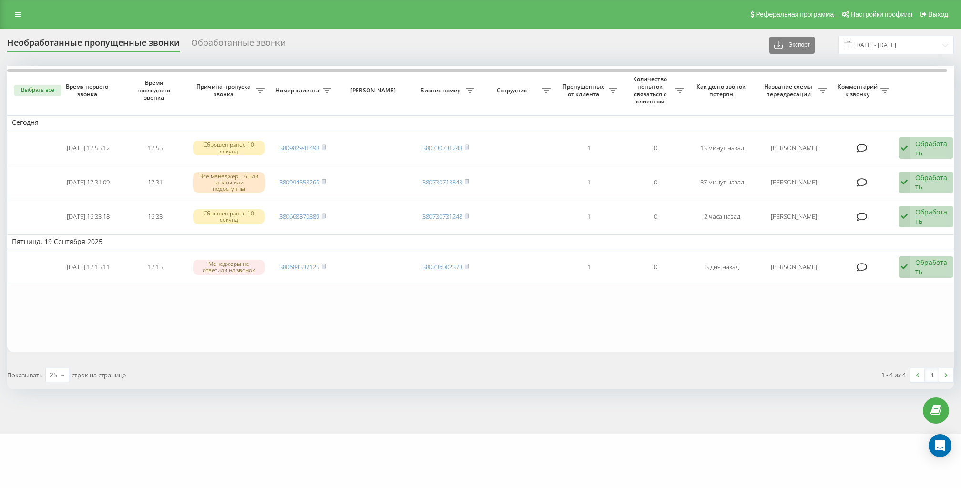 This screenshot has width=961, height=488. I want to click on span: Время последнего звонка, so click(155, 90).